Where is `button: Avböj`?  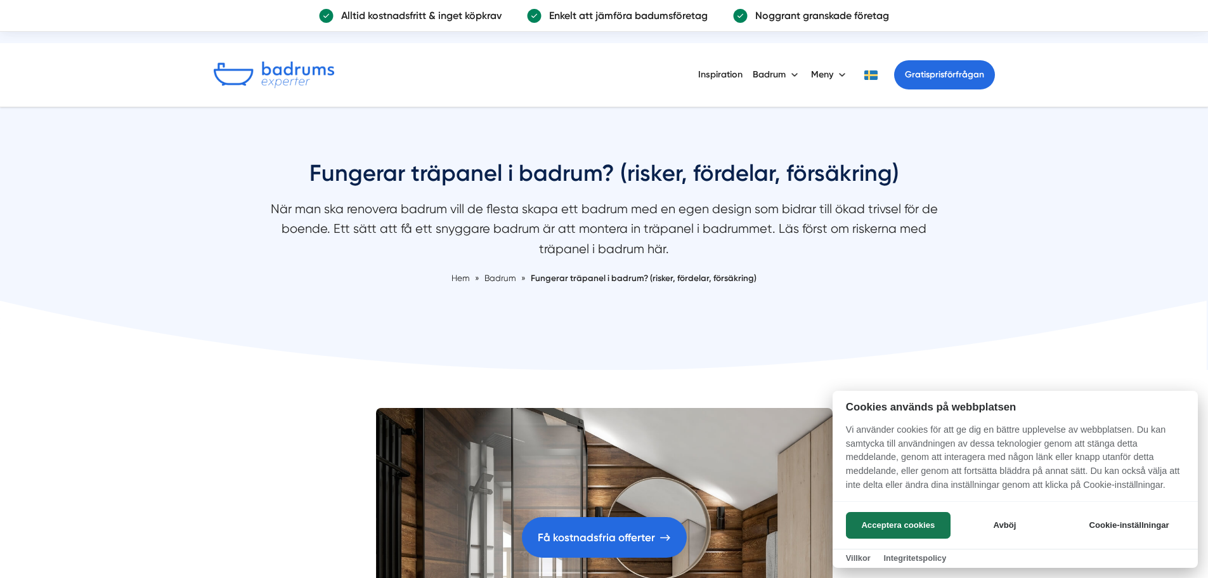
button: Avböj is located at coordinates (1005, 525).